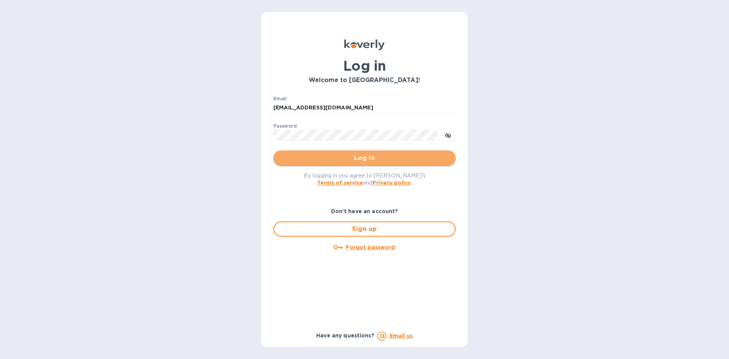  I want to click on input: Enter email address, so click(365, 108).